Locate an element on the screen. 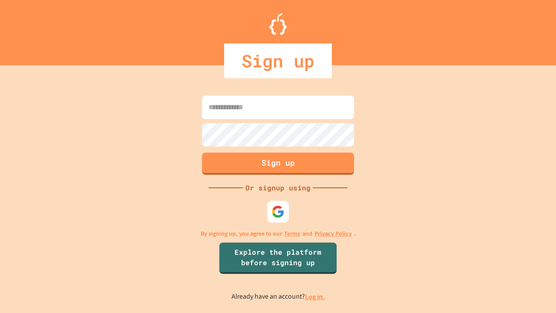  p: By signing up, you agree to our and . is located at coordinates (278, 233).